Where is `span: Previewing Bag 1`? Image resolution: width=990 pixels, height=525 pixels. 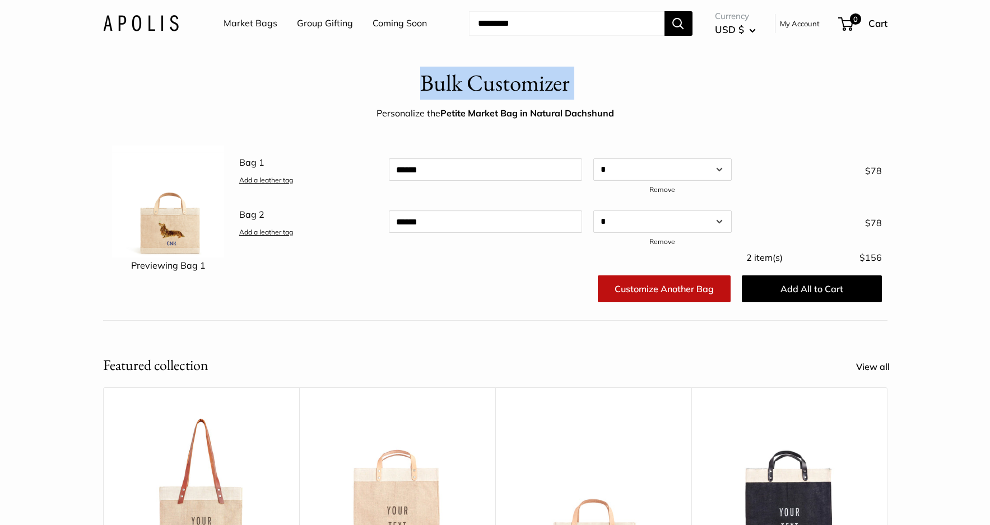 span: Previewing Bag 1 is located at coordinates (168, 266).